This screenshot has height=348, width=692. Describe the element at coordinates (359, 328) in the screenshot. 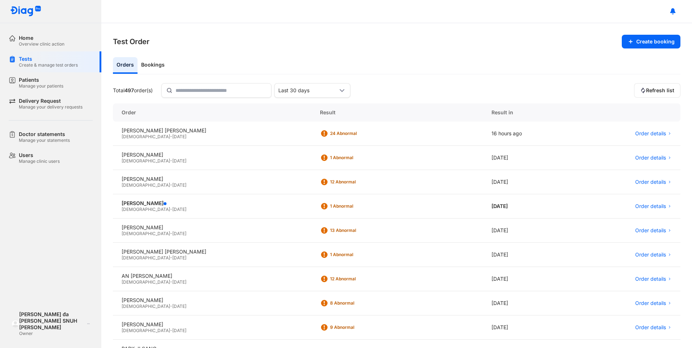

I see `div: 9 Abnormal` at that location.